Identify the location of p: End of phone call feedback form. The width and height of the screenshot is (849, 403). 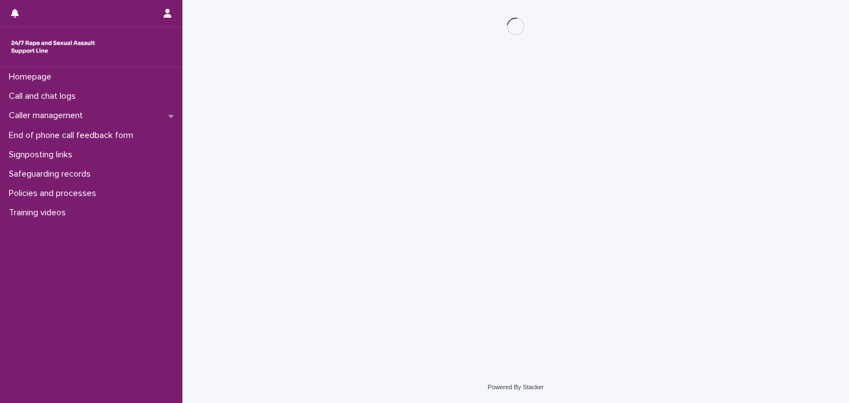
(73, 135).